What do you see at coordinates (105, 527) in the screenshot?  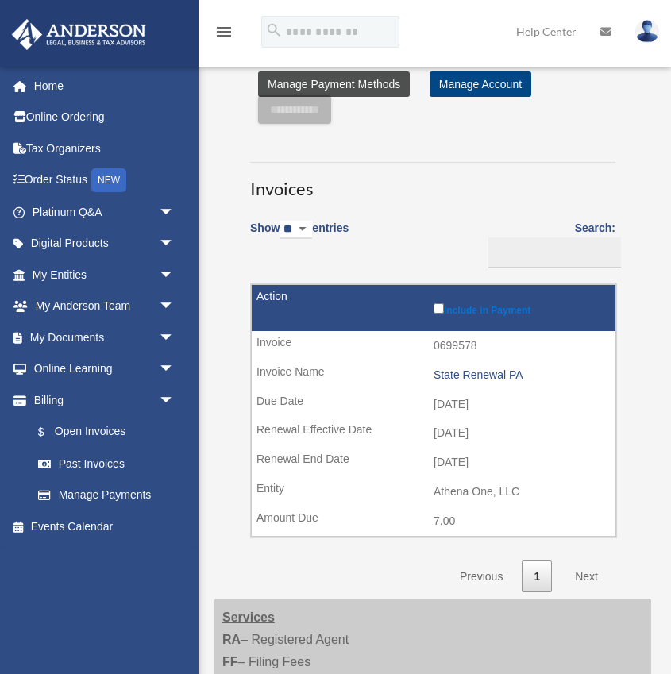 I see `a: Events Calendar` at bounding box center [105, 527].